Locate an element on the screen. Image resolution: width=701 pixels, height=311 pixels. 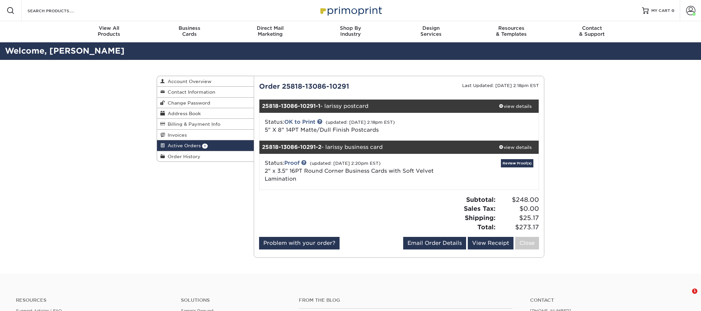
div: Products is located at coordinates (109, 31).